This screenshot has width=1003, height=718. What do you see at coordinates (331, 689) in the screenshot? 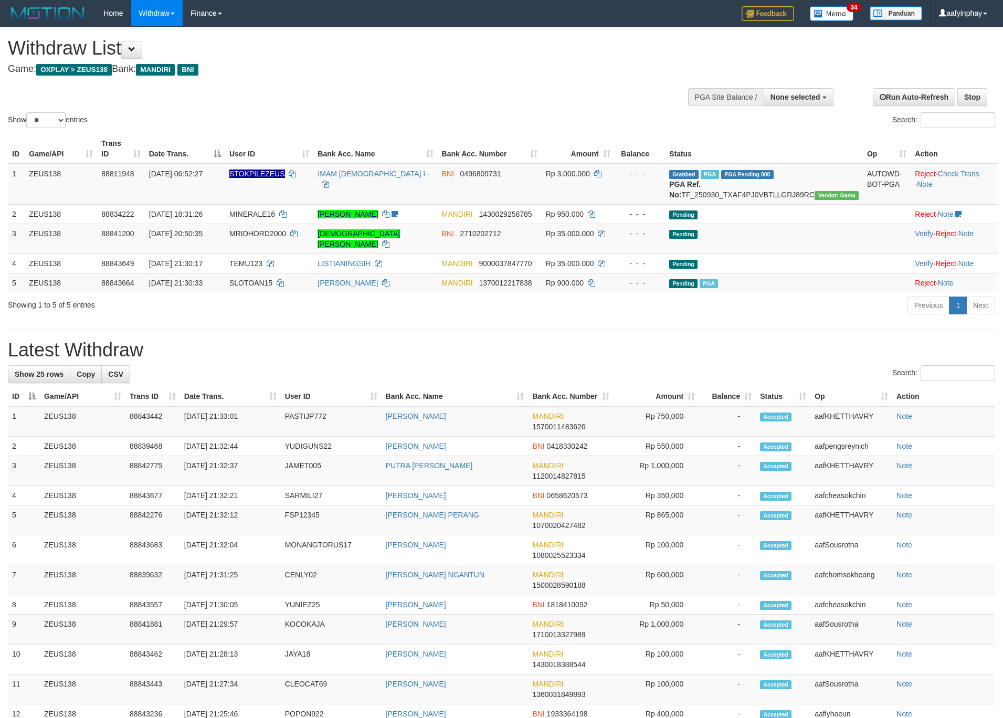
I see `td: CLEOCAT69` at bounding box center [331, 689].